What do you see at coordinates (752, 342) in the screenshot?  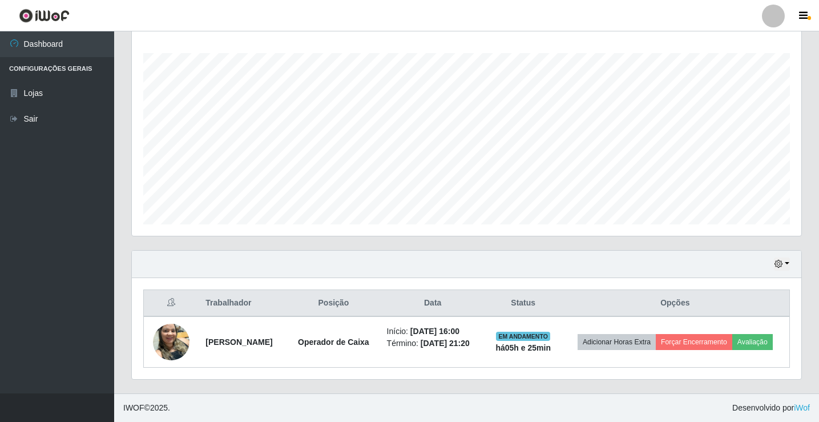 I see `button: Avaliação` at bounding box center [752, 342].